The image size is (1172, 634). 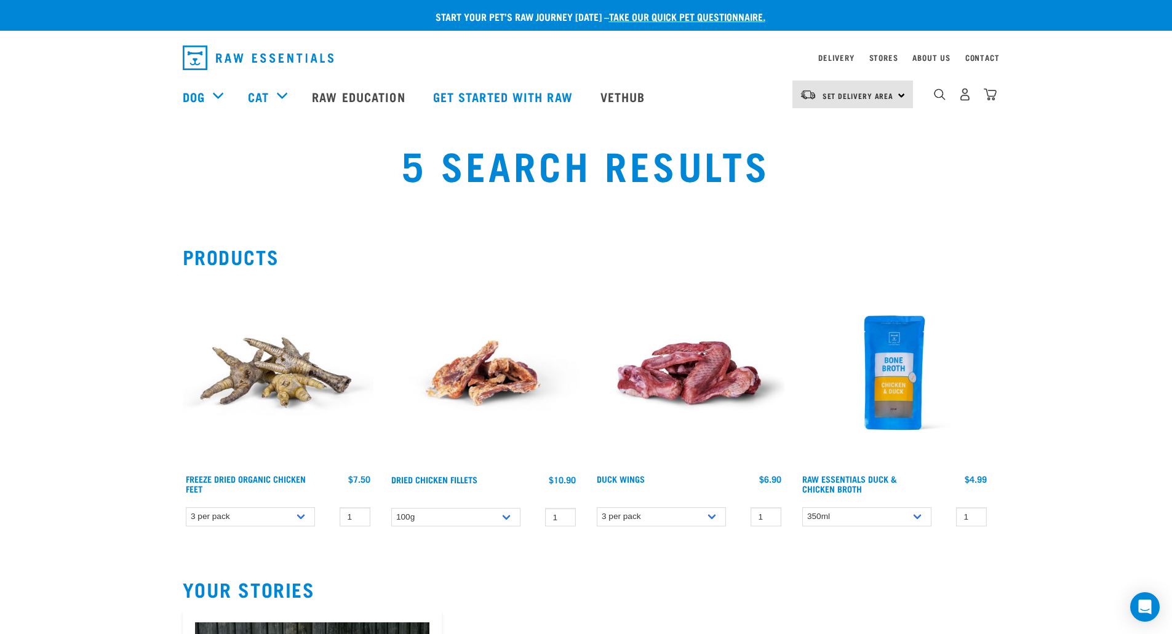 What do you see at coordinates (849, 483) in the screenshot?
I see `a: Raw Essentials Duck & Chicken Broth` at bounding box center [849, 483].